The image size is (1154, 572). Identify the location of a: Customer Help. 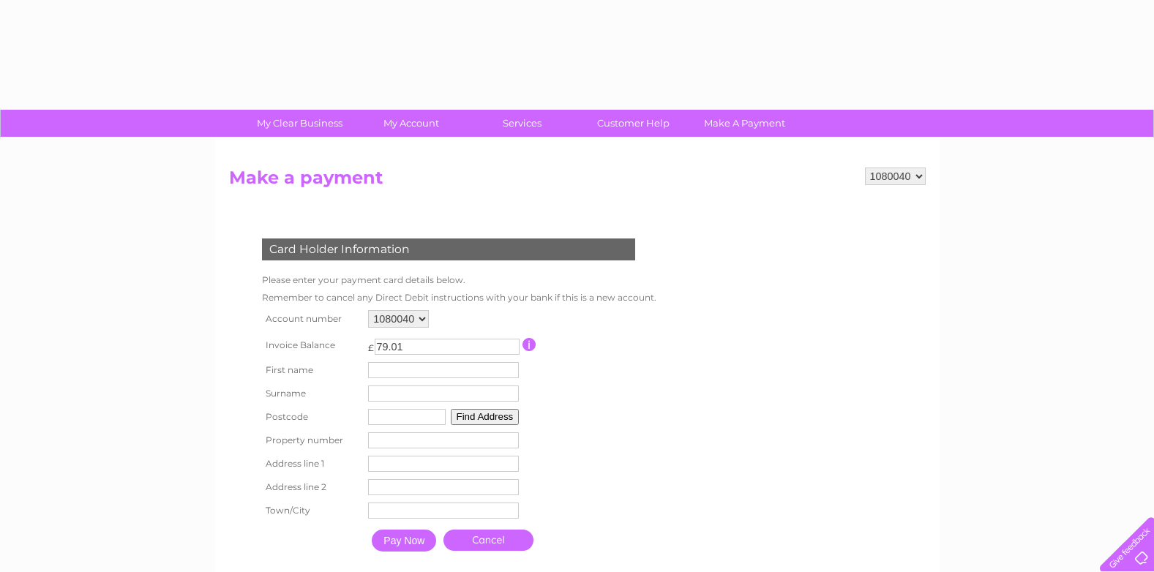
(633, 123).